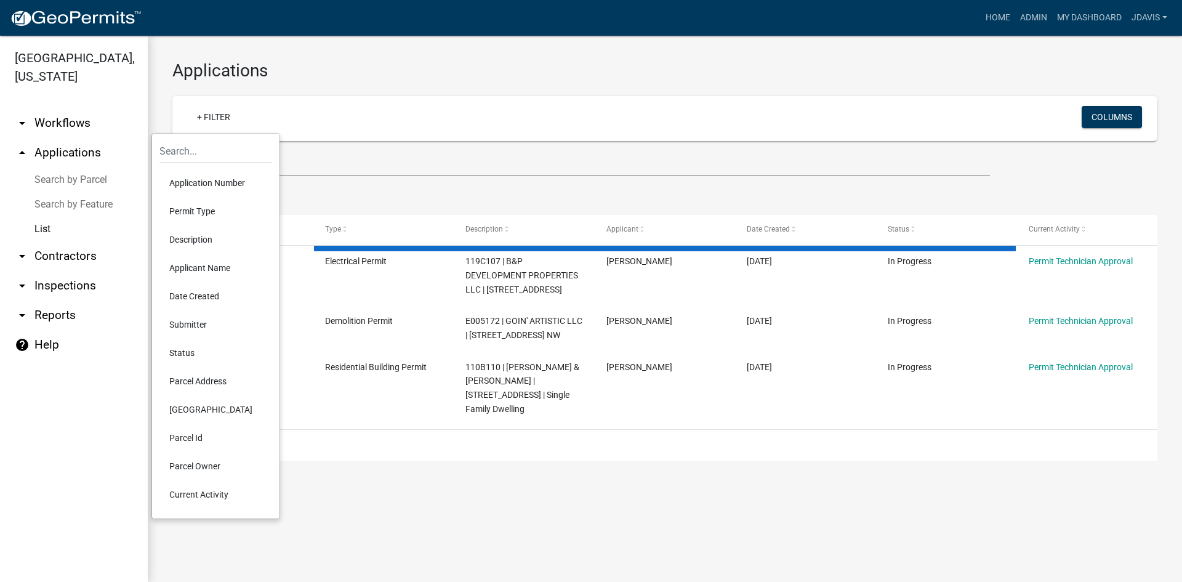  I want to click on datatable-header-cell: Applicant, so click(665, 230).